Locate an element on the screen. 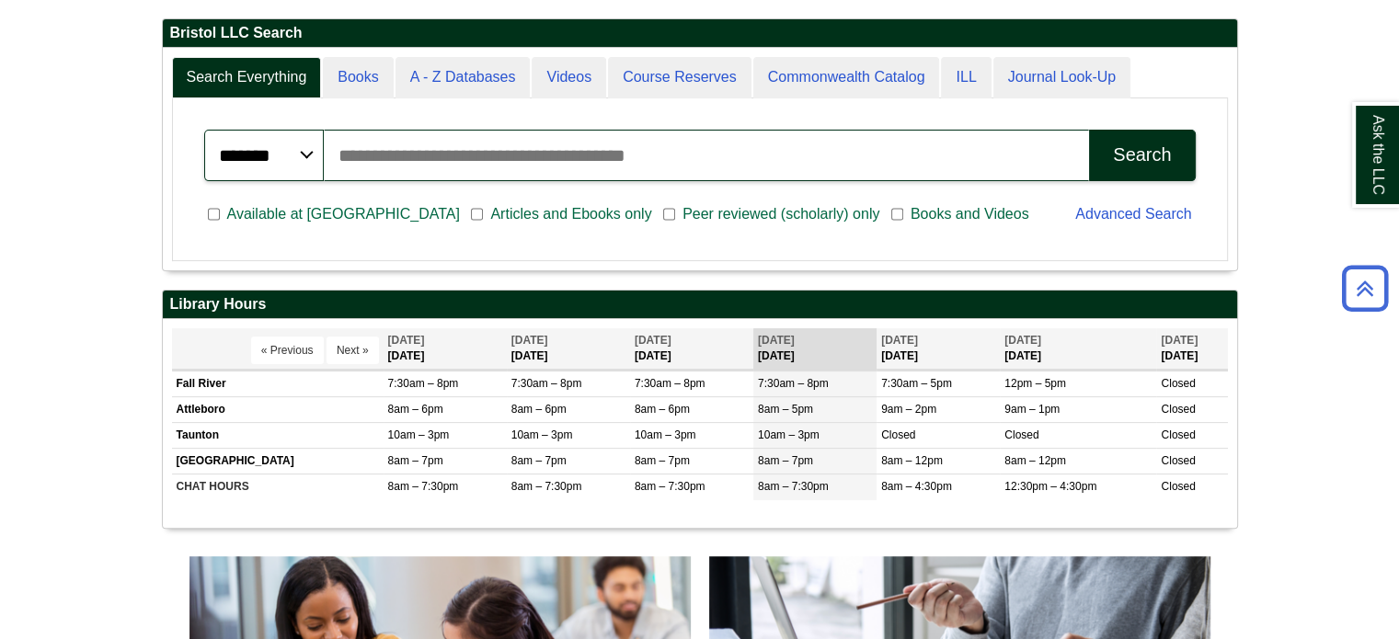 The width and height of the screenshot is (1399, 639). button: Next » is located at coordinates (352, 351).